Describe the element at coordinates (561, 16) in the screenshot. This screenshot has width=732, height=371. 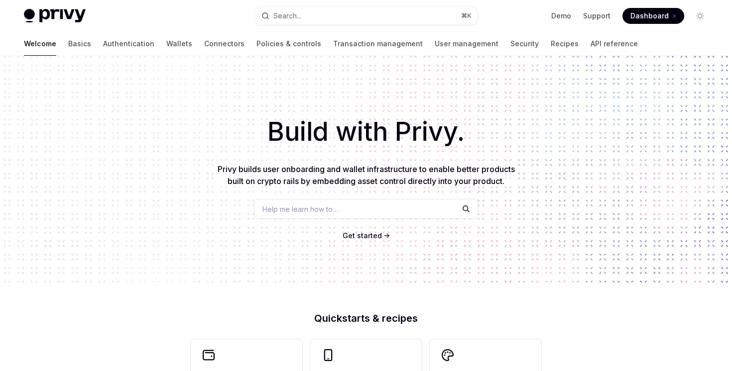
I see `a: Demo` at that location.